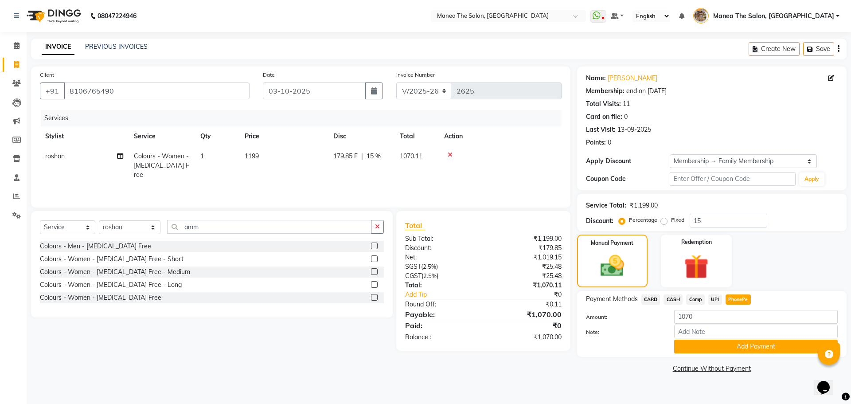 The height and width of the screenshot is (404, 851). Describe the element at coordinates (116, 47) in the screenshot. I see `a: PREVIOUS INVOICES` at that location.